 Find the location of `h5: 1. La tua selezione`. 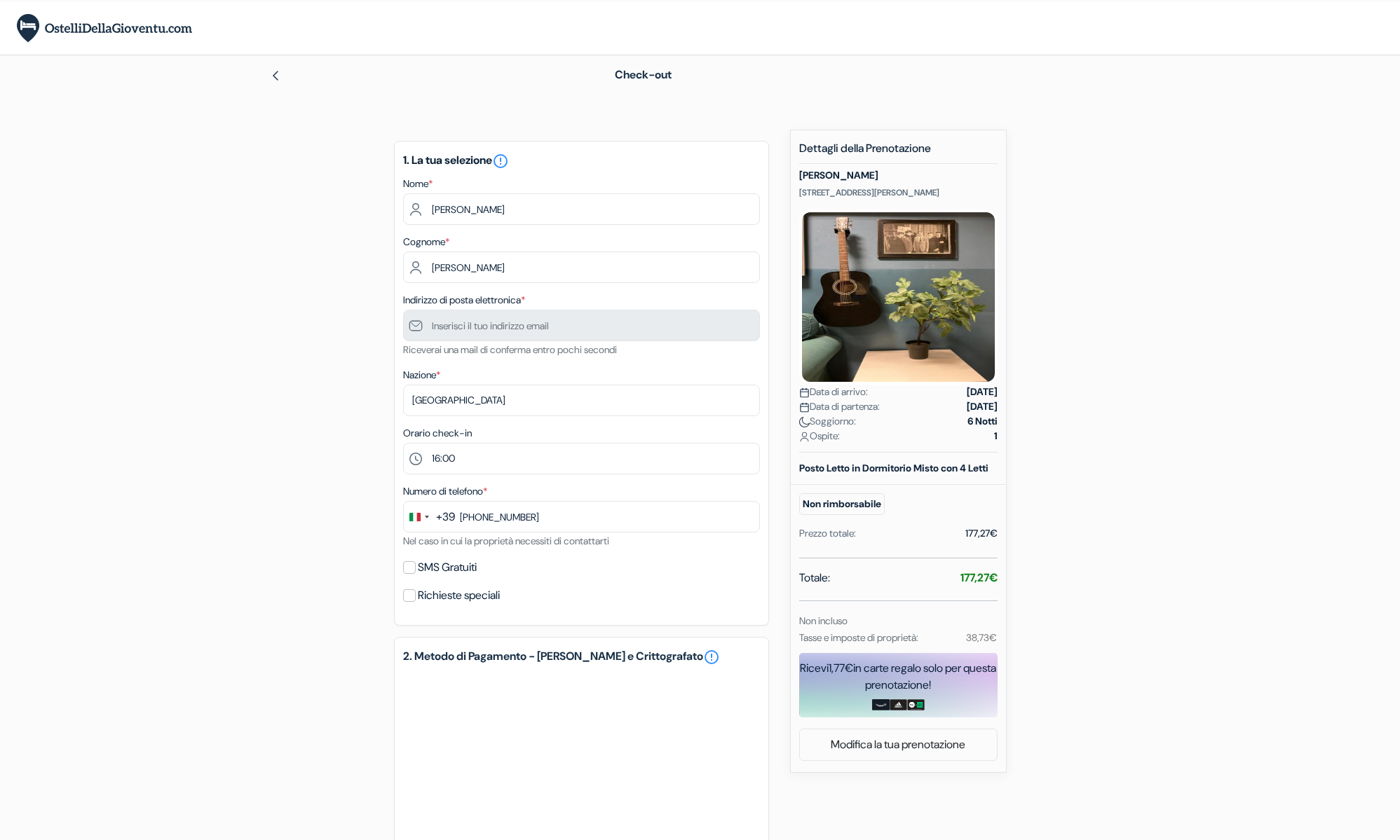

h5: 1. La tua selezione is located at coordinates (581, 161).